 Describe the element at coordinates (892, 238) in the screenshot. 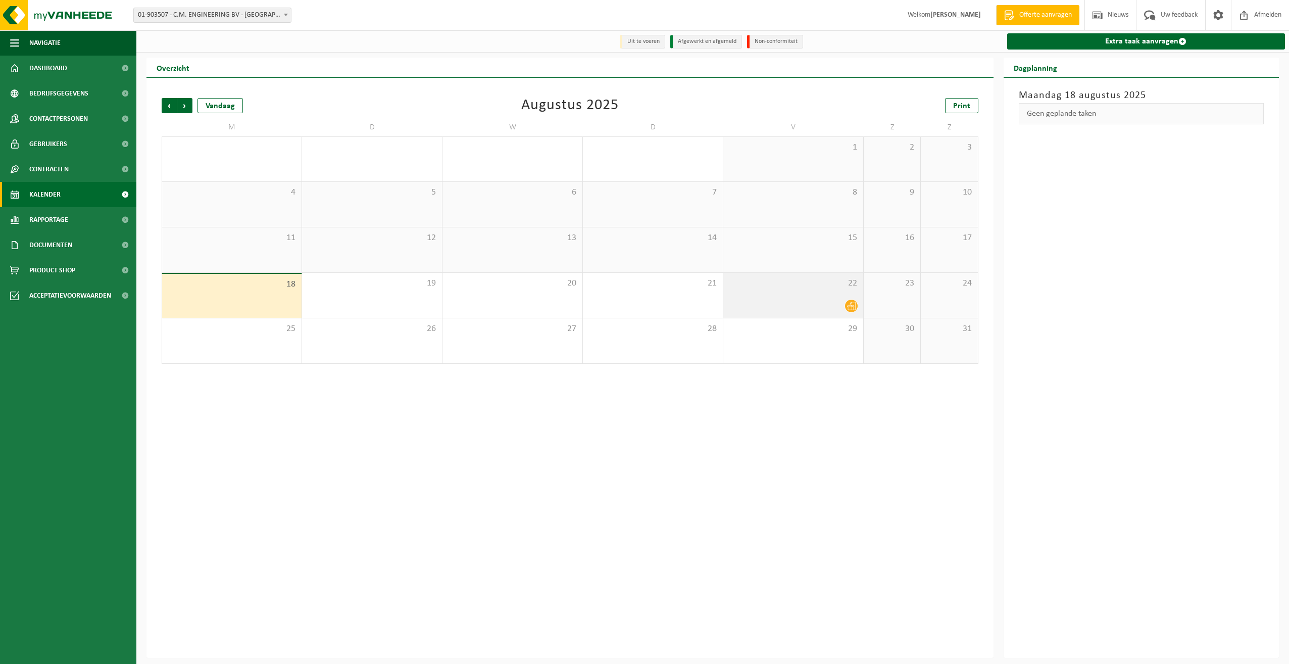

I see `span: 16` at that location.